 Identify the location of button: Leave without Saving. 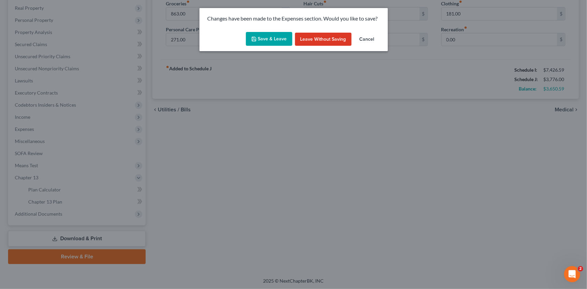
(323, 39).